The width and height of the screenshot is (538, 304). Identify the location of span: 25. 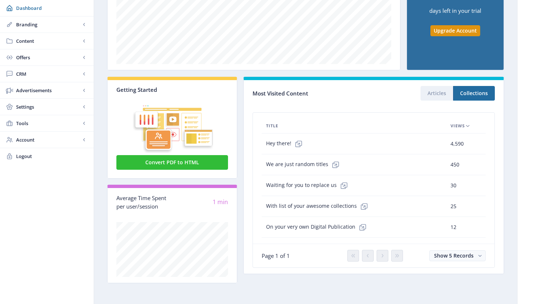
(454, 206).